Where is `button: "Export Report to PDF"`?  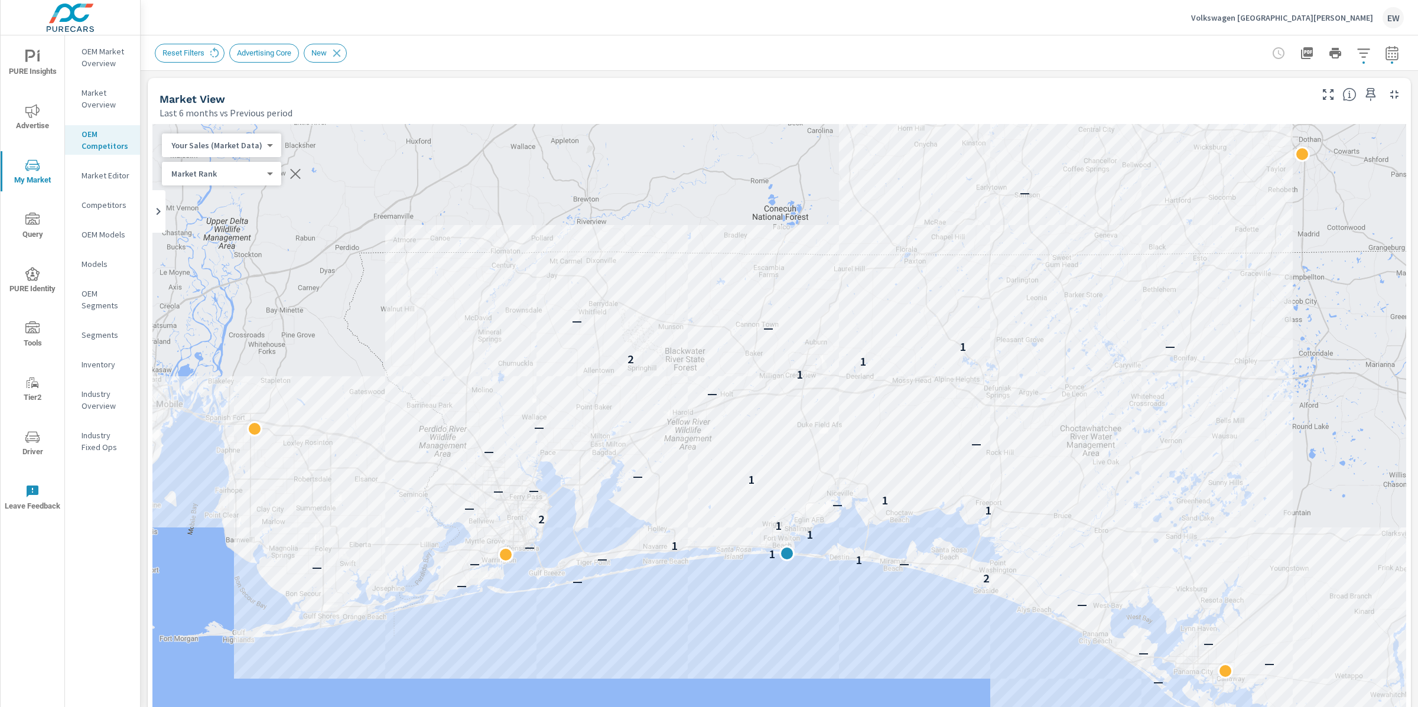 button: "Export Report to PDF" is located at coordinates (1306, 53).